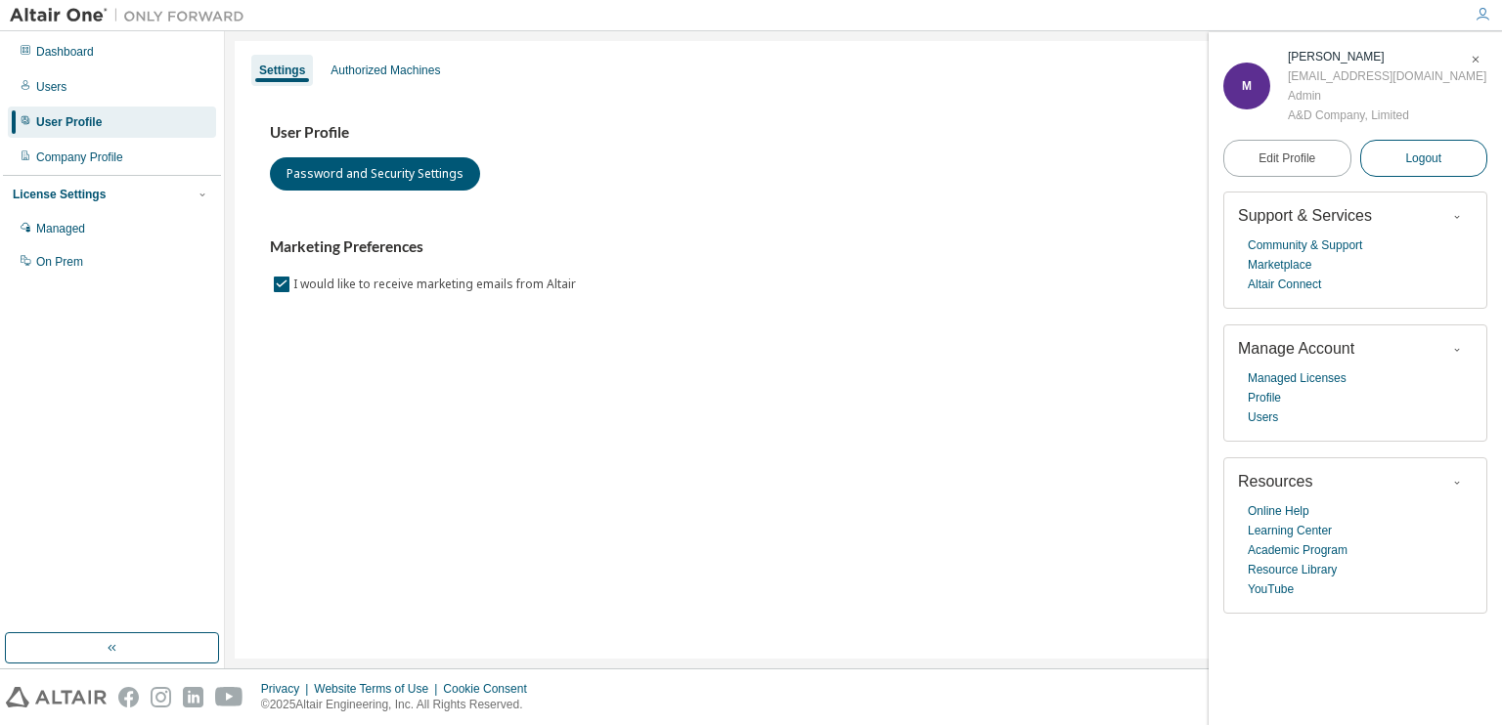  Describe the element at coordinates (1291, 570) in the screenshot. I see `a: Resource Library` at that location.